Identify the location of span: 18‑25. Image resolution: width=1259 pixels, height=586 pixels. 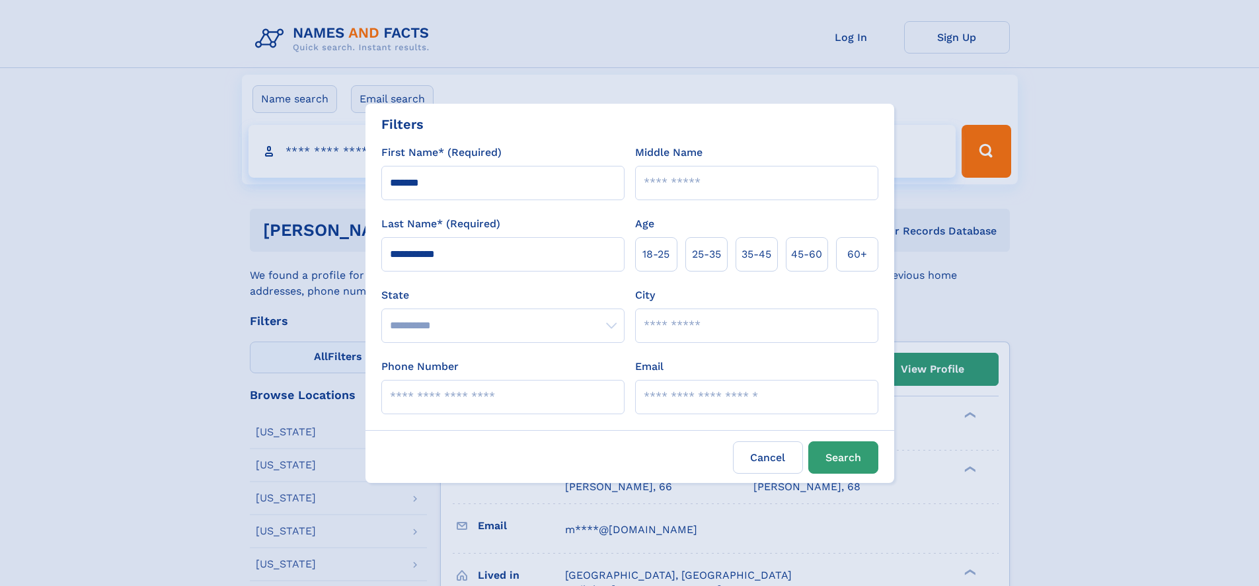
(656, 254).